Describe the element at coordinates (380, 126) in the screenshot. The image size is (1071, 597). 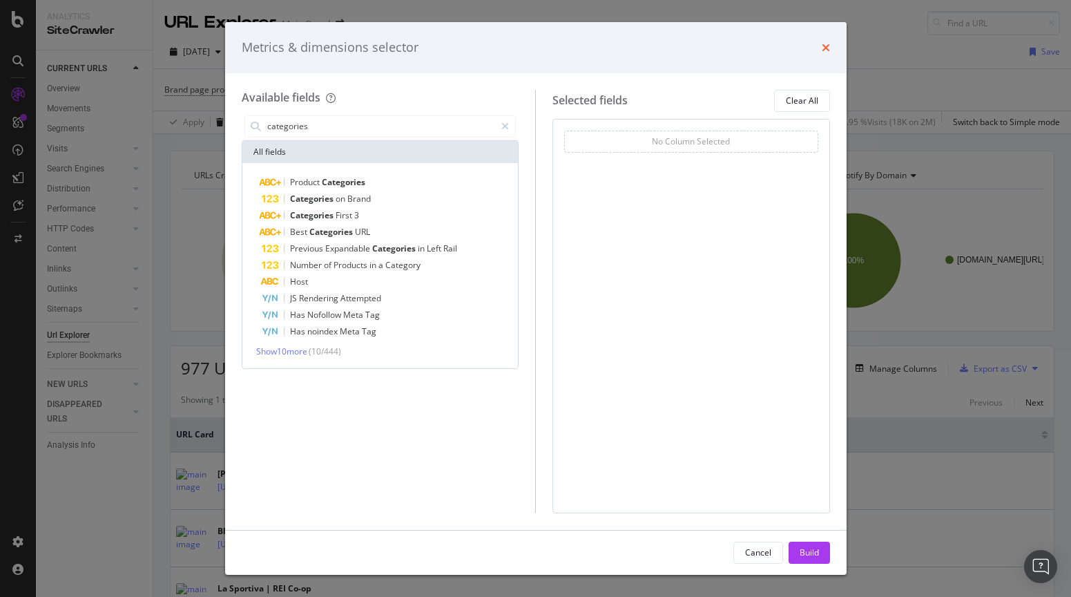
I see `input: Search by field name` at that location.